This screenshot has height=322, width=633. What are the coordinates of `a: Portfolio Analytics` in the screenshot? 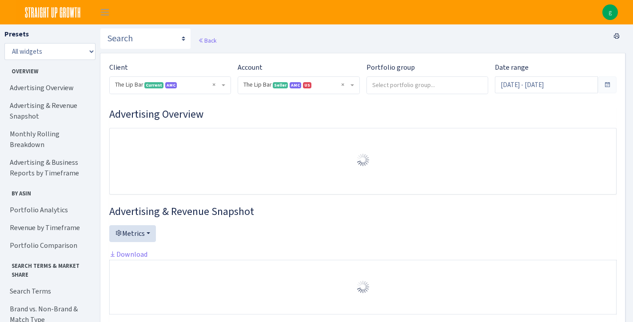 It's located at (49, 210).